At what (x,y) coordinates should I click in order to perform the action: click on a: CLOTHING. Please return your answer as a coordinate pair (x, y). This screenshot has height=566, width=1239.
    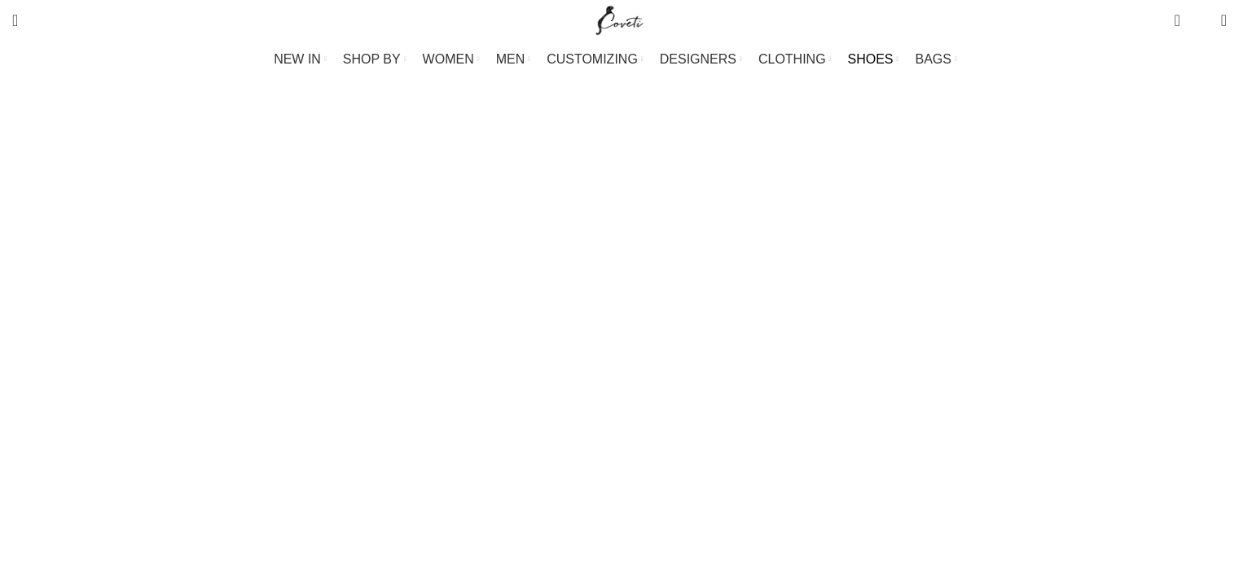
    Looking at the image, I should click on (795, 59).